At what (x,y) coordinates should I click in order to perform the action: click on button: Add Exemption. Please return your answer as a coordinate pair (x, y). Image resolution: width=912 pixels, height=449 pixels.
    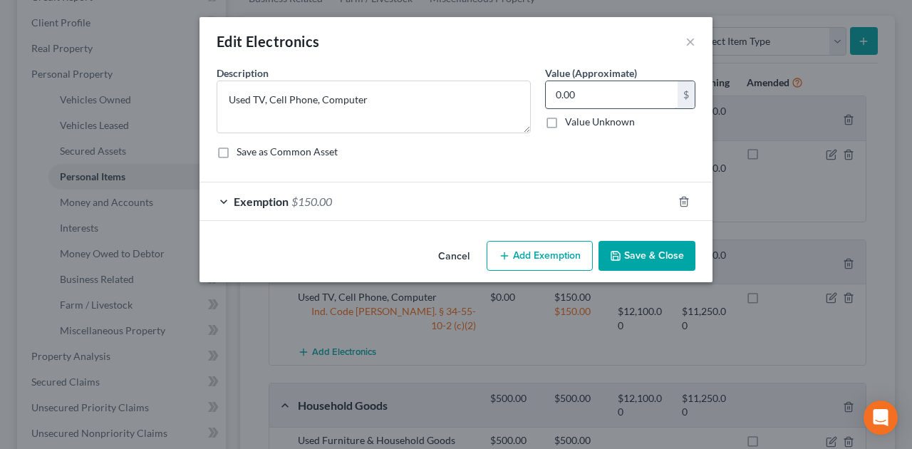
    Looking at the image, I should click on (539, 256).